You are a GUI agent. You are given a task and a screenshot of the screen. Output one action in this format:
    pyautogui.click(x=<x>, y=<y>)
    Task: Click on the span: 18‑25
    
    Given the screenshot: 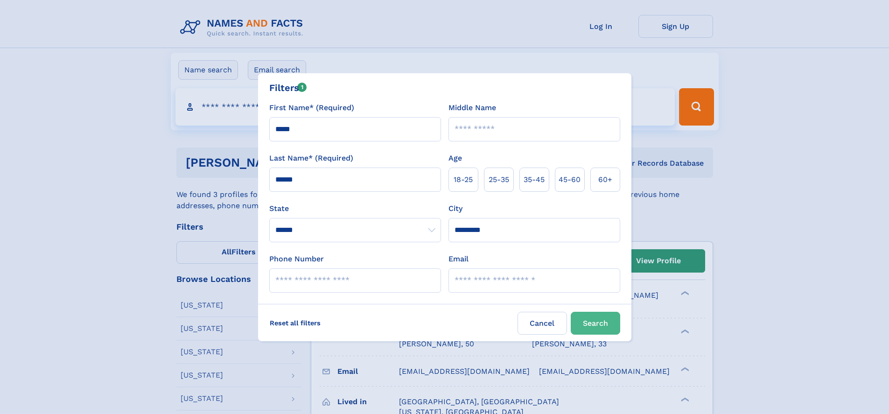 What is the action you would take?
    pyautogui.click(x=463, y=180)
    